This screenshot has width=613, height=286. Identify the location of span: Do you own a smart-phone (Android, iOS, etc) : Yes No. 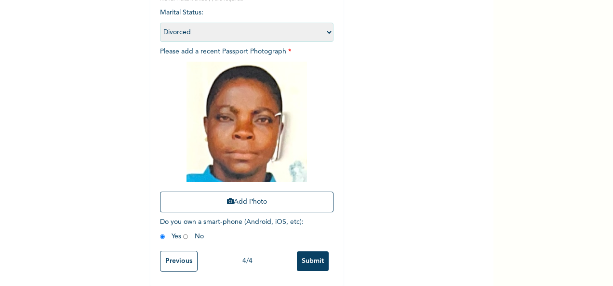
(232, 230).